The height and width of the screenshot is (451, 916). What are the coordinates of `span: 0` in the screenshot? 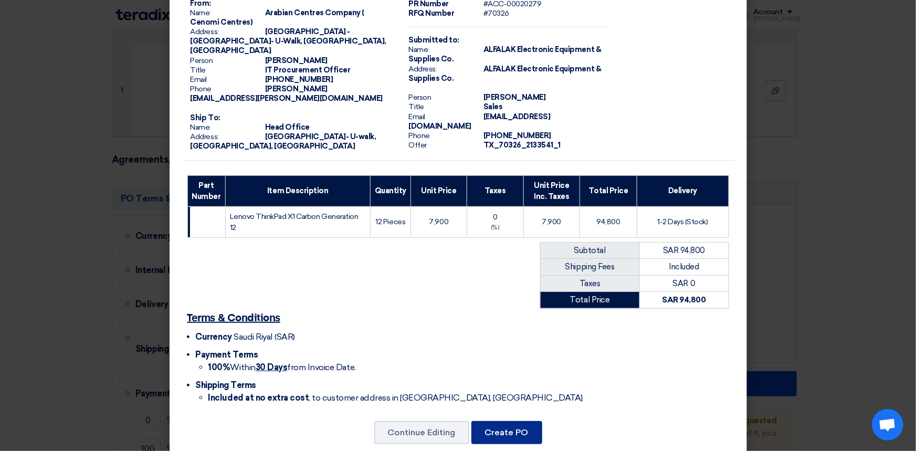 It's located at (495, 217).